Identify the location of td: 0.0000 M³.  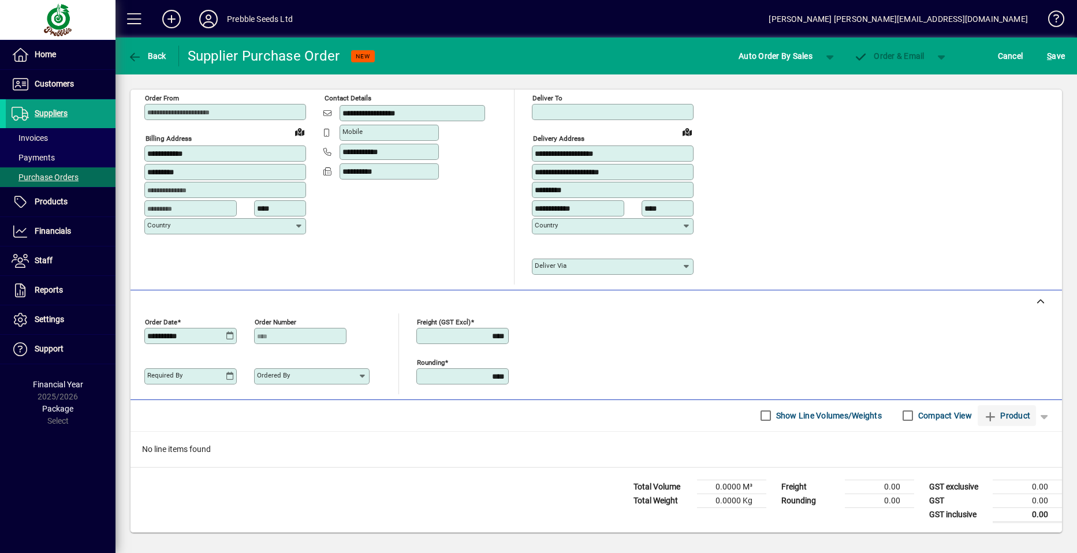
(732, 487).